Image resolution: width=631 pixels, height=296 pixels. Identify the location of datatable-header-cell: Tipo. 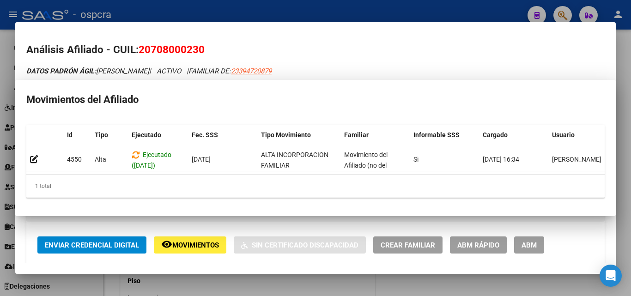
(109, 135).